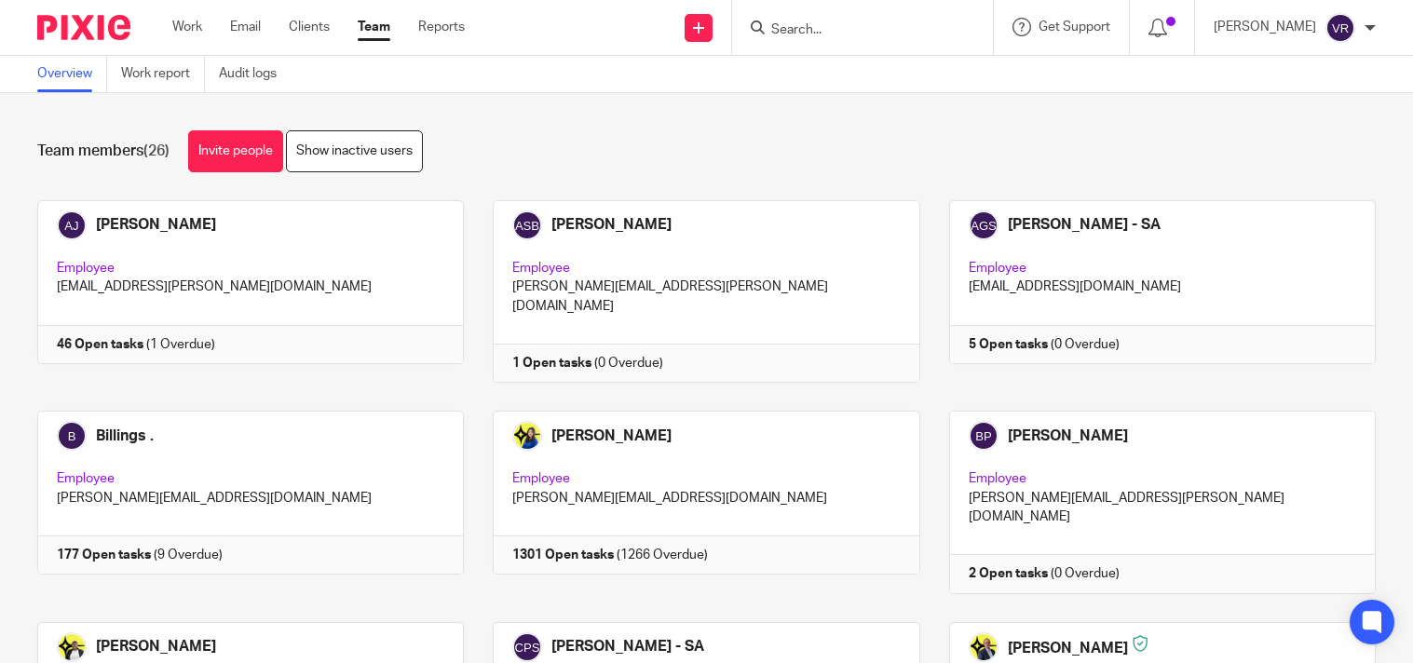 This screenshot has width=1413, height=663. What do you see at coordinates (853, 31) in the screenshot?
I see `input: Search` at bounding box center [853, 31].